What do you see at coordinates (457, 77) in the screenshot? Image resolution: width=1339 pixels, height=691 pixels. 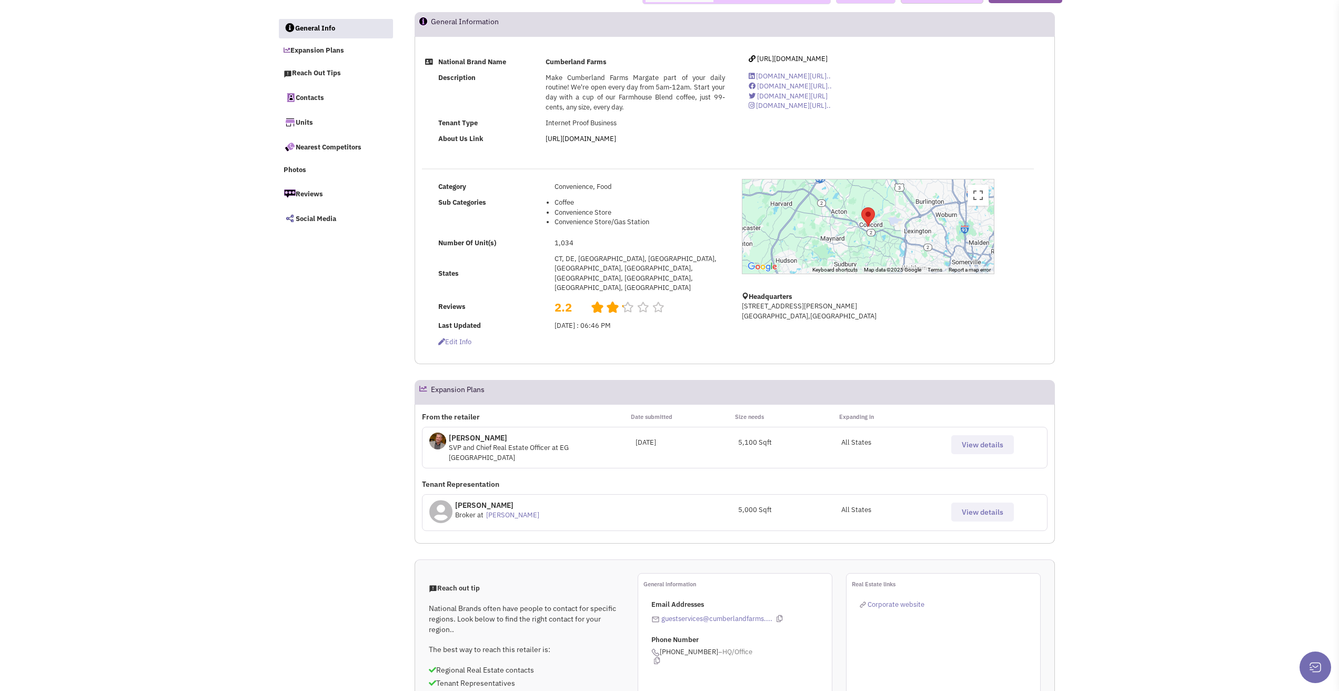 I see `b: Description` at bounding box center [457, 77].